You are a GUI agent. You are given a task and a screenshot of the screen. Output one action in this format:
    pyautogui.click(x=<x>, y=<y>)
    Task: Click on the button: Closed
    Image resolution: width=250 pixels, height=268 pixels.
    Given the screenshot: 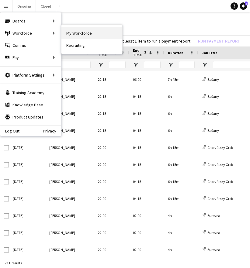 What is the action you would take?
    pyautogui.click(x=46, y=6)
    